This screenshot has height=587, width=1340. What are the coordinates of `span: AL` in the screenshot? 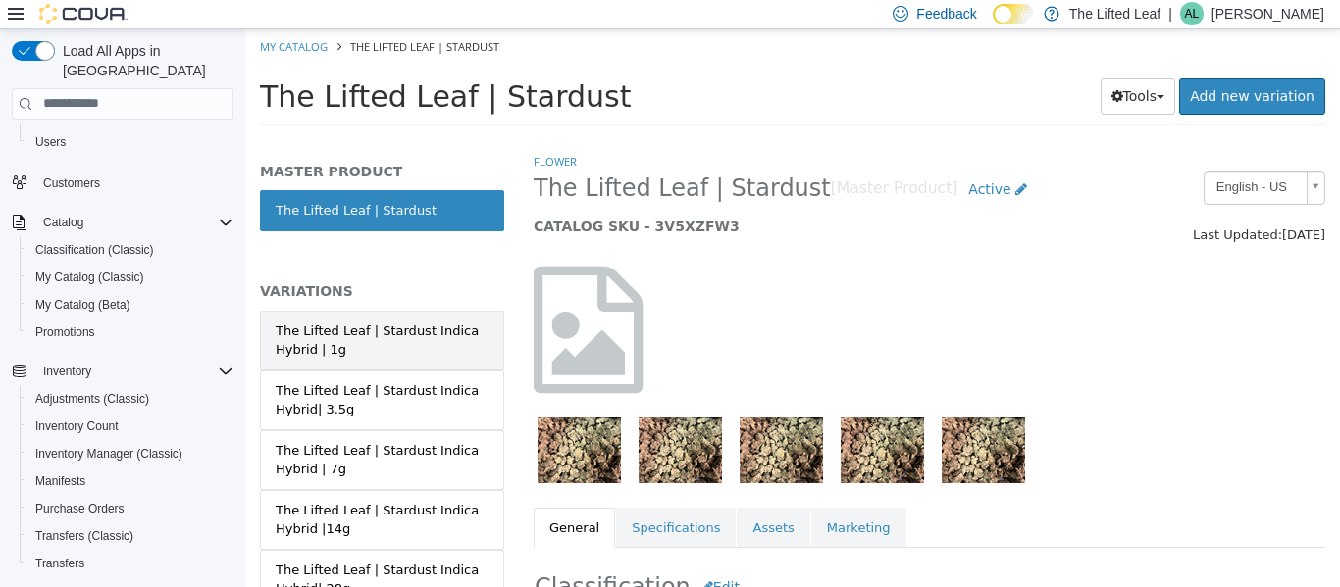 It's located at (1191, 14).